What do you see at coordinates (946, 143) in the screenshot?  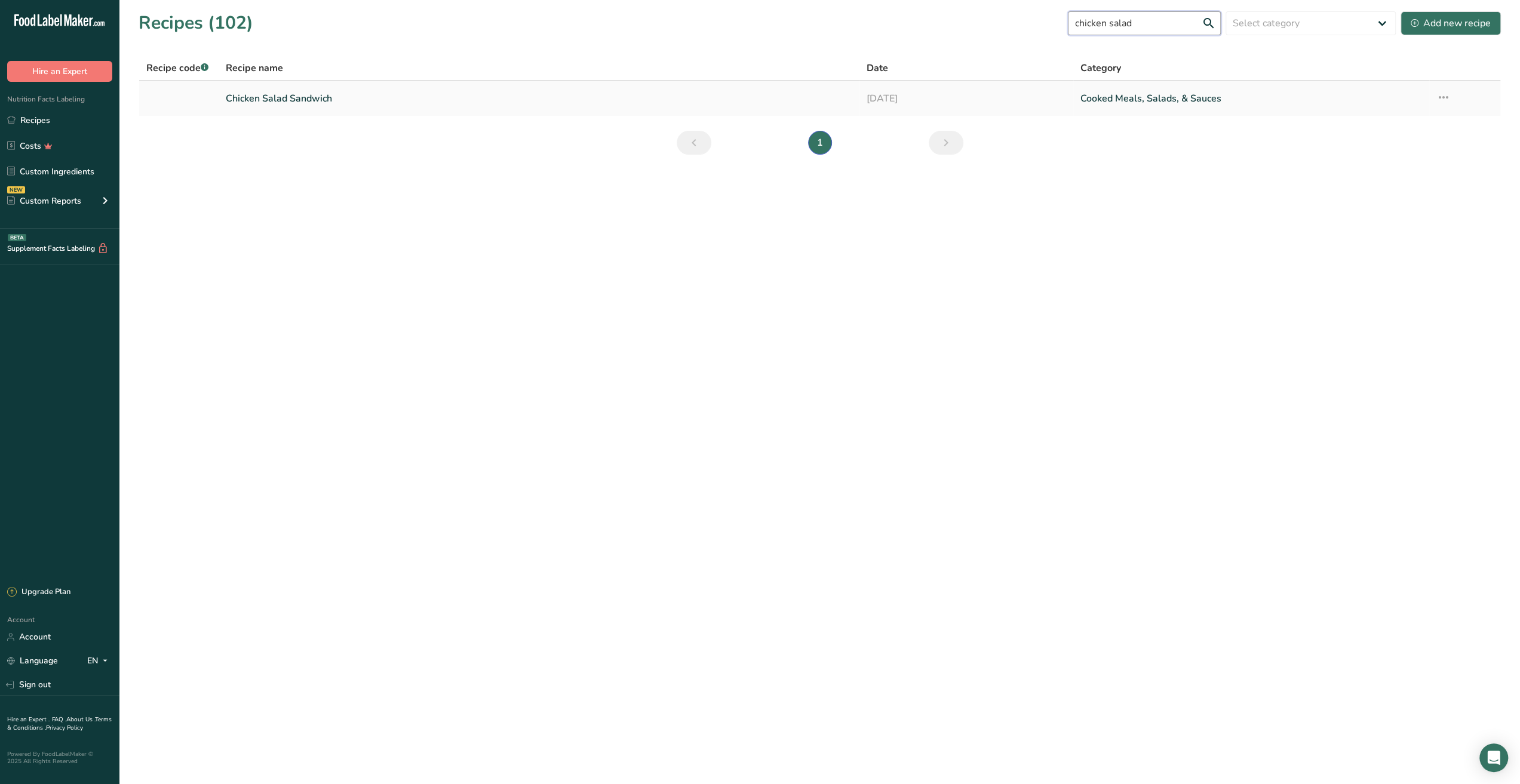 I see `a: Next page` at bounding box center [946, 143].